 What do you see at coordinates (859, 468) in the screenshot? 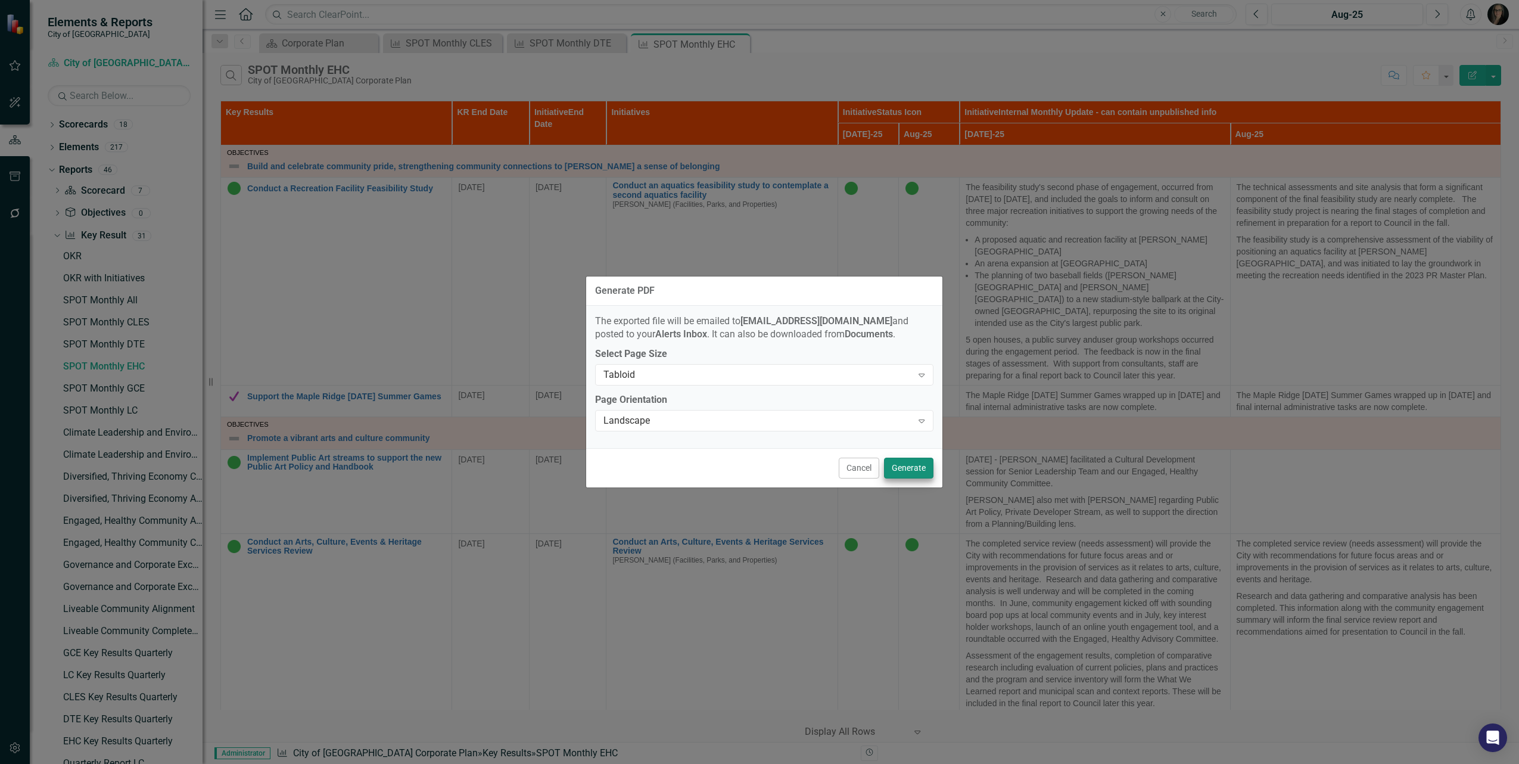
I see `button: Cancel` at bounding box center [859, 468].